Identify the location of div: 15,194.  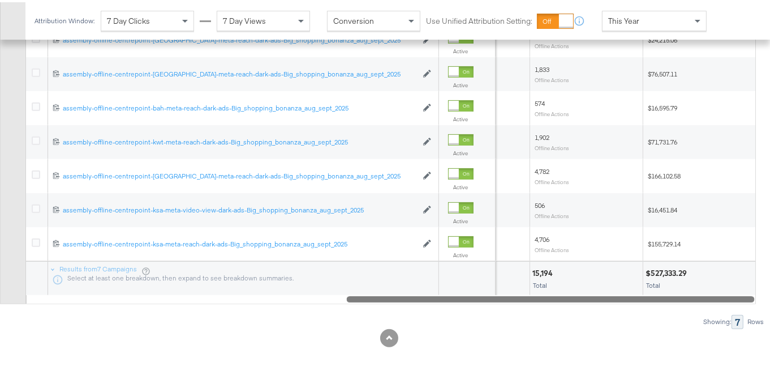
(544, 271).